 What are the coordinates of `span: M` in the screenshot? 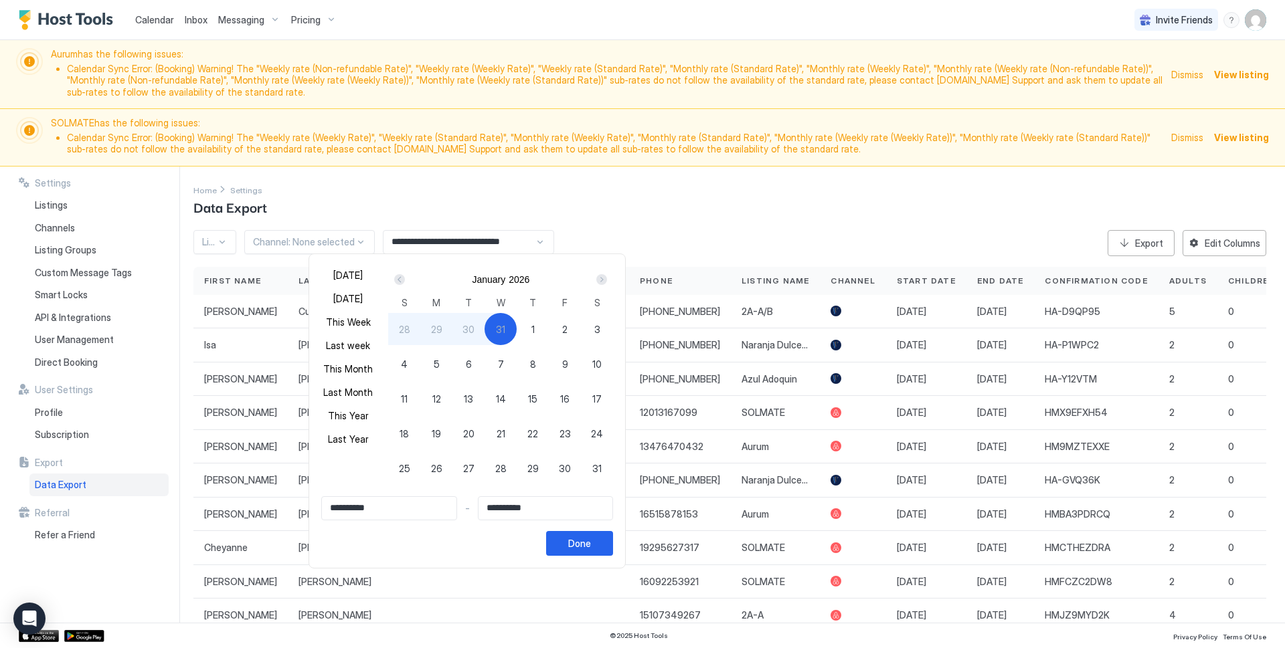 It's located at (436, 302).